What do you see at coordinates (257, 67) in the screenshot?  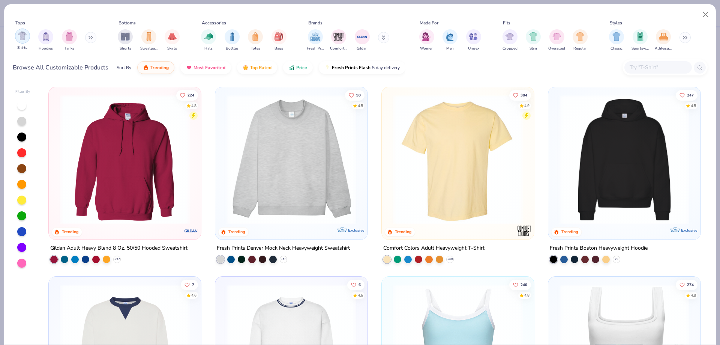 I see `button: Top Rated` at bounding box center [257, 67].